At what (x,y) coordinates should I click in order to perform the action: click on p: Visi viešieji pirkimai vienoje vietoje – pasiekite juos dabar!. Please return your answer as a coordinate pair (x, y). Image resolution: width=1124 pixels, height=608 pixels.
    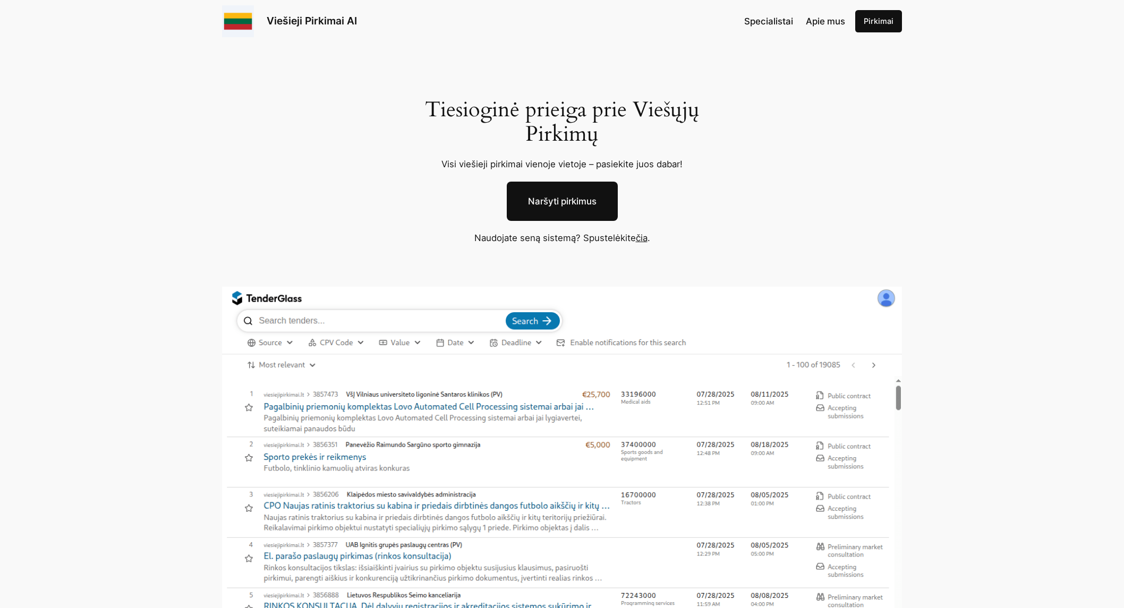
    Looking at the image, I should click on (562, 164).